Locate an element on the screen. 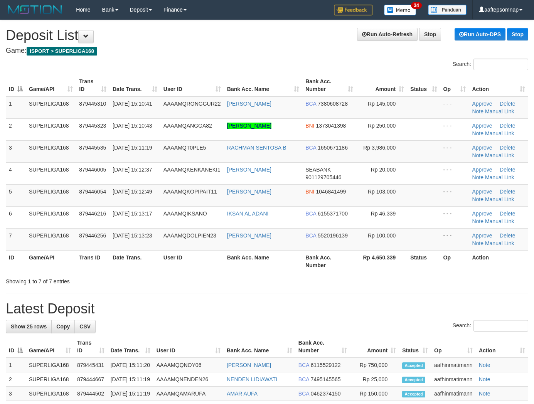  span: Copy 0462374150 to clipboard is located at coordinates (326, 394).